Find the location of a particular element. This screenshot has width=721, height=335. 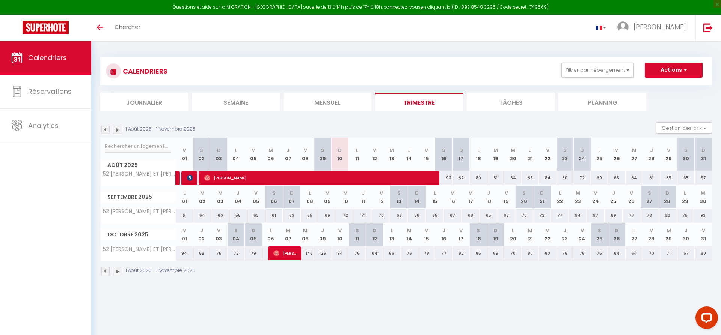

li: Tâches is located at coordinates (511, 102).